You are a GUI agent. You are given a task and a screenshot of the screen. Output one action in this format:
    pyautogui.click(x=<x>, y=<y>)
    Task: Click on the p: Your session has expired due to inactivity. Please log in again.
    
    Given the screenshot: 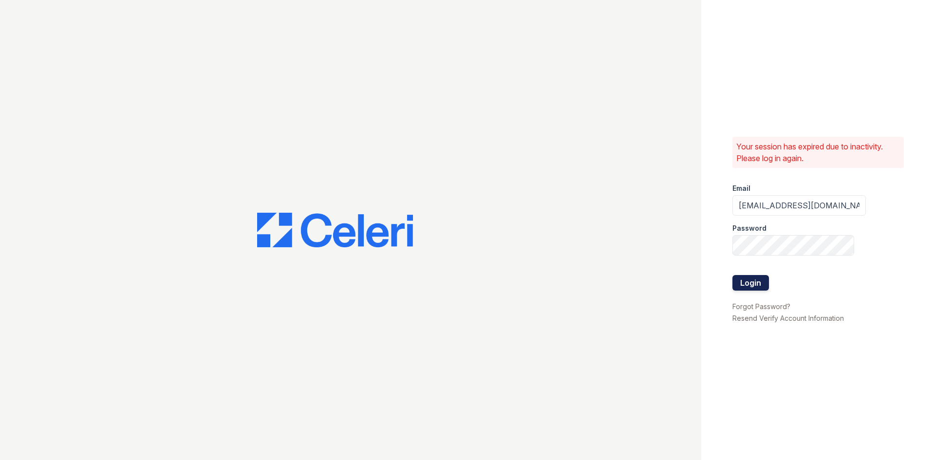 What is the action you would take?
    pyautogui.click(x=818, y=152)
    